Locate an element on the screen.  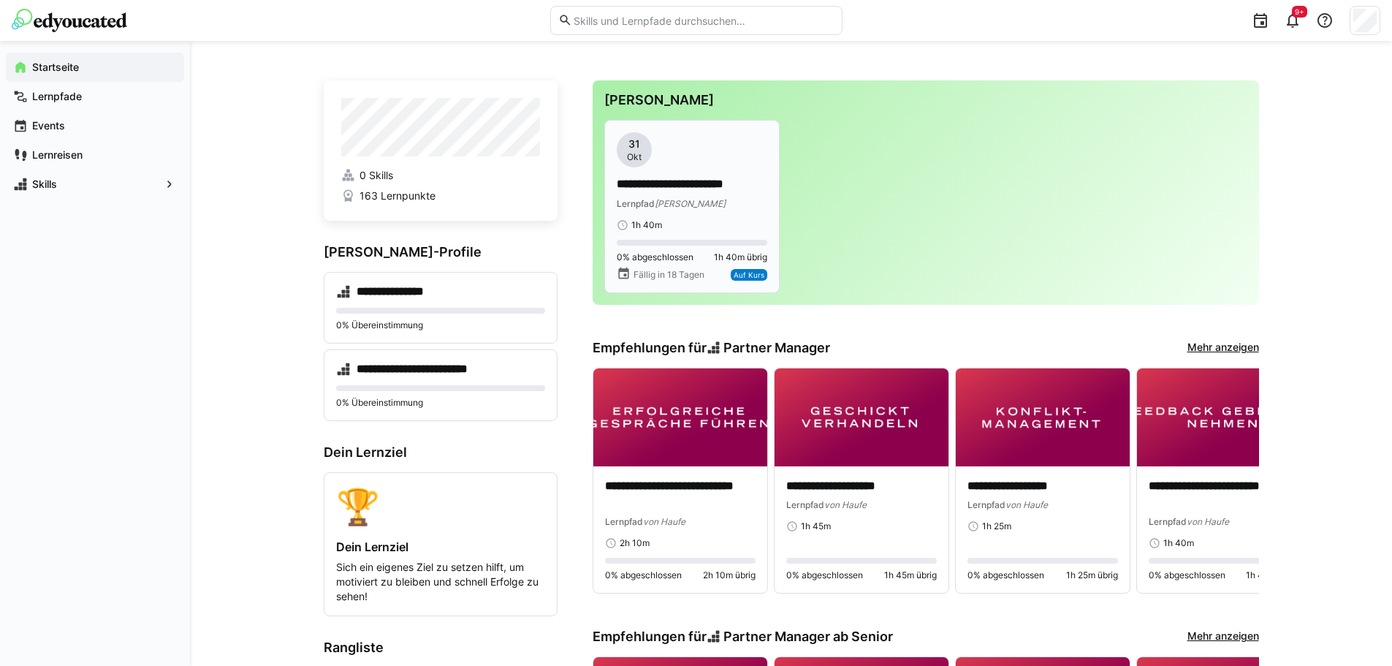
span: 1h 25m übrig is located at coordinates (1092, 575).